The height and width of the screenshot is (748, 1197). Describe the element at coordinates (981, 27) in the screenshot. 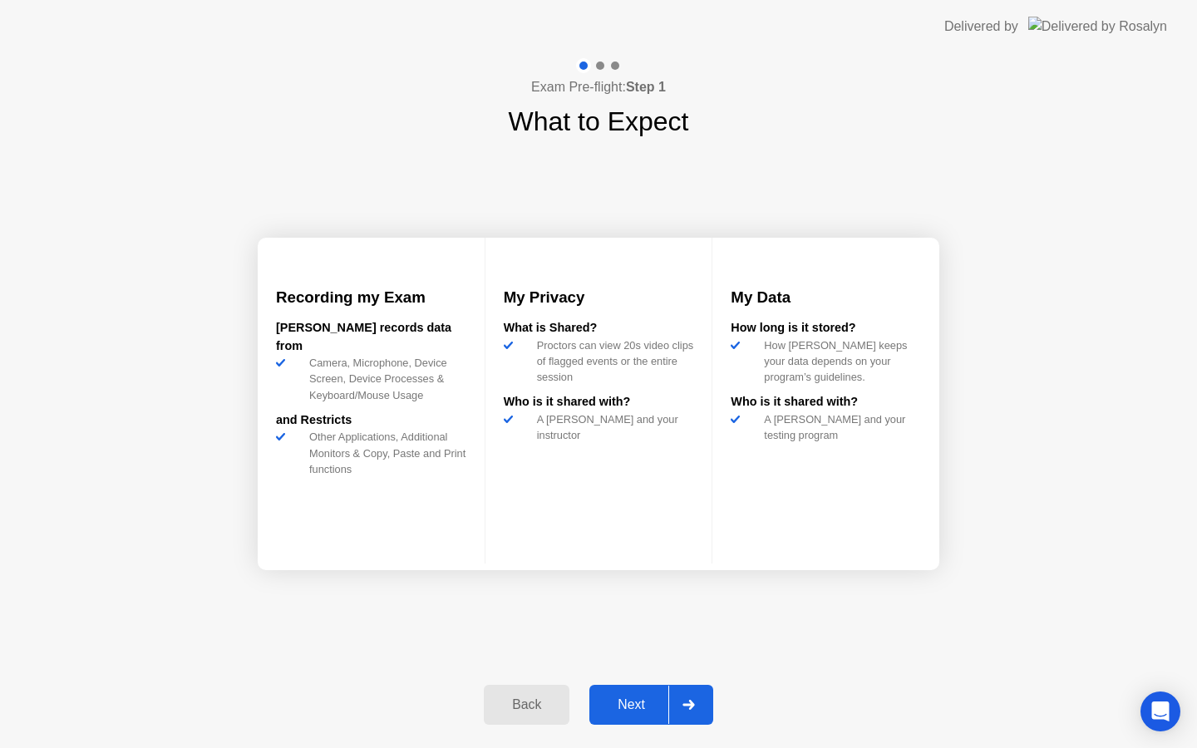

I see `div: Delivered by` at that location.